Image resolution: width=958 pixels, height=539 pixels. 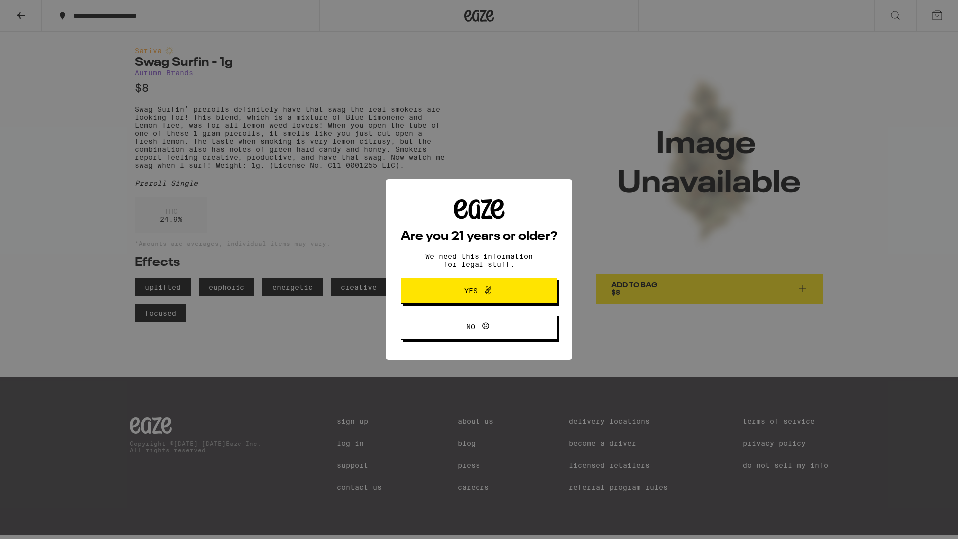 What do you see at coordinates (479, 236) in the screenshot?
I see `h2: Are you 21 years or older?` at bounding box center [479, 236].